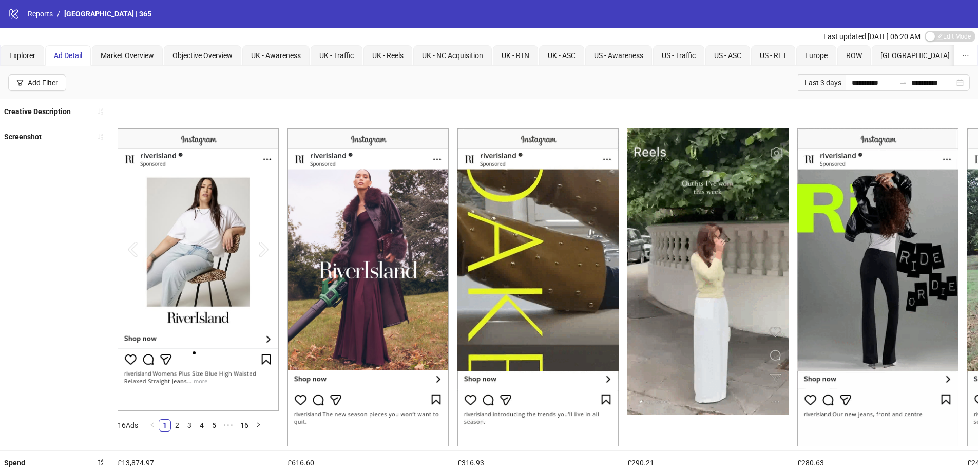  I want to click on div: Last 3 days, so click(821, 83).